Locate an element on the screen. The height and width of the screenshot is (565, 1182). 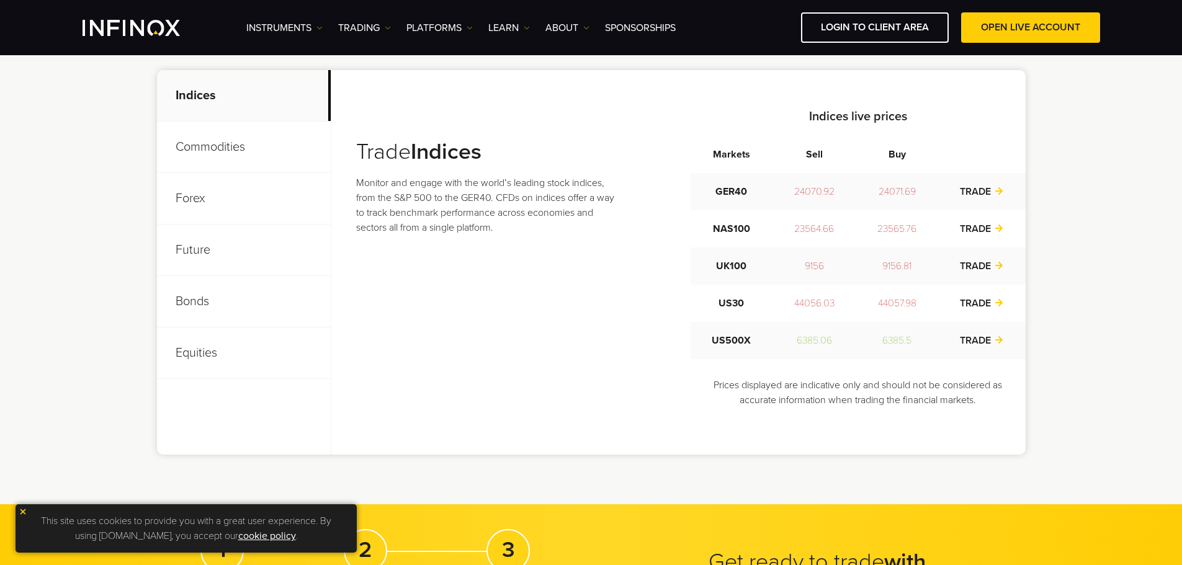
h3: Trade is located at coordinates (490, 152).